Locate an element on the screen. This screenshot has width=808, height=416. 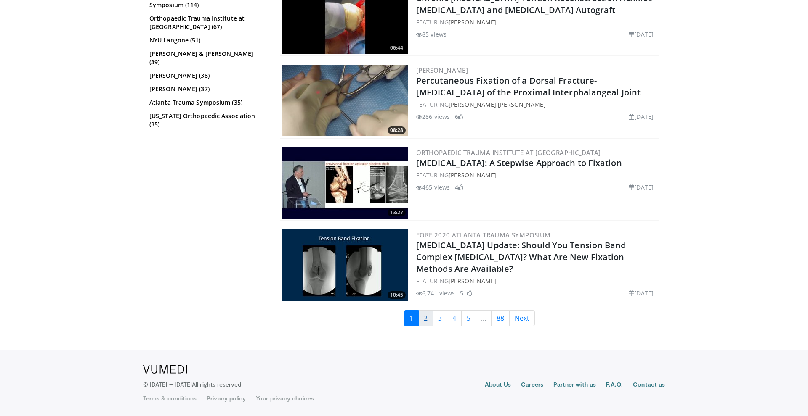
a: 13:27 is located at coordinates (345, 183).